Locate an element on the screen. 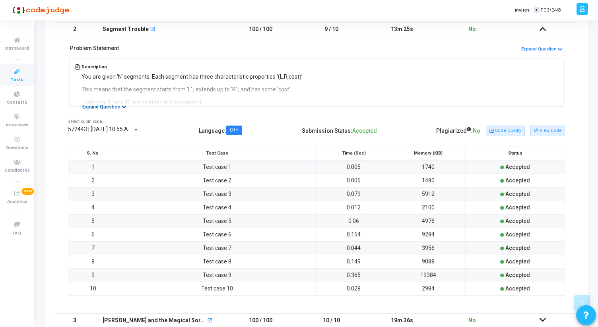  td: Test case 4 is located at coordinates (217, 207).